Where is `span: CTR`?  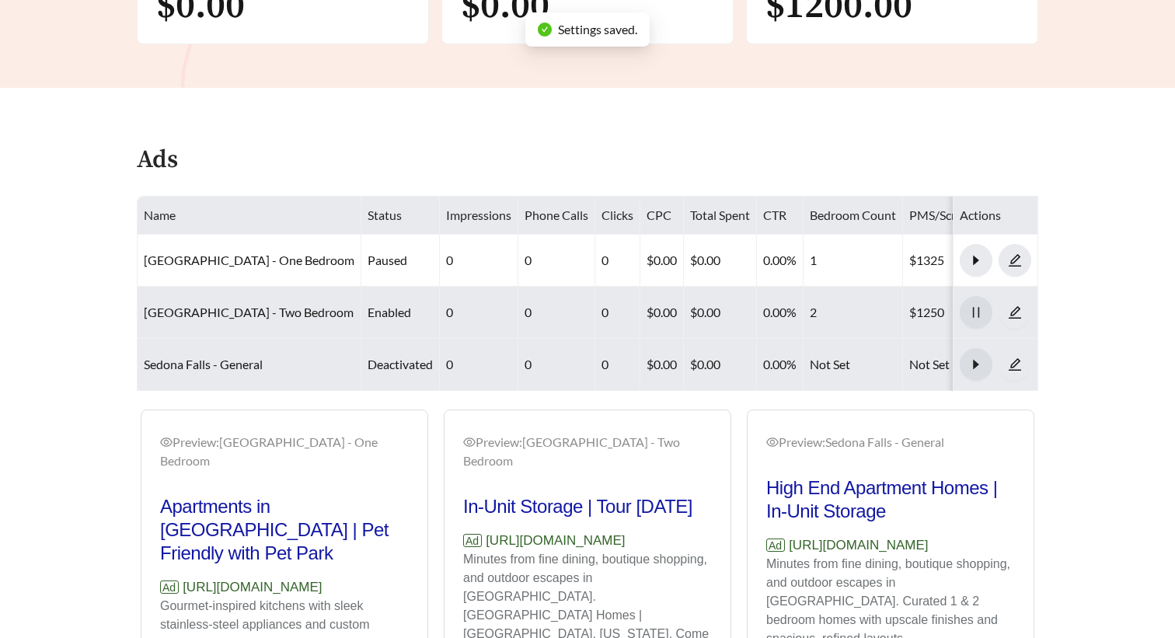
span: CTR is located at coordinates (775, 214).